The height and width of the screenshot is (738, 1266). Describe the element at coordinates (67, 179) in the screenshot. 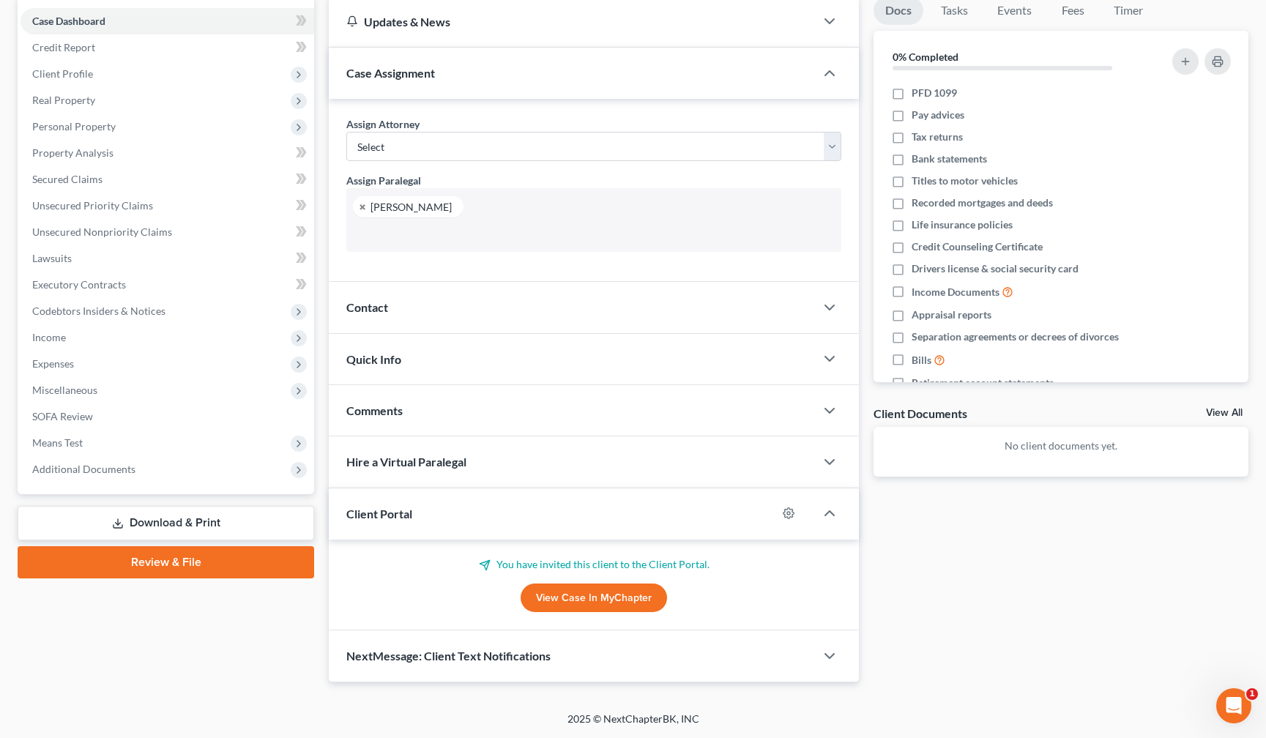

I see `span: Secured Claims` at that location.